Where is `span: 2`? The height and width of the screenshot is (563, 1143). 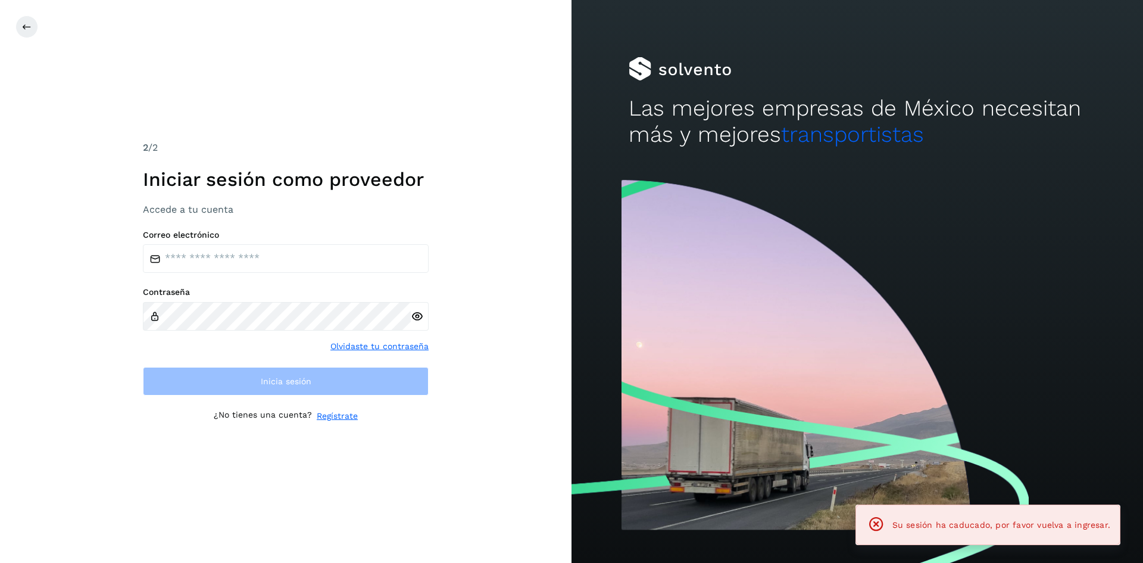 span: 2 is located at coordinates (145, 147).